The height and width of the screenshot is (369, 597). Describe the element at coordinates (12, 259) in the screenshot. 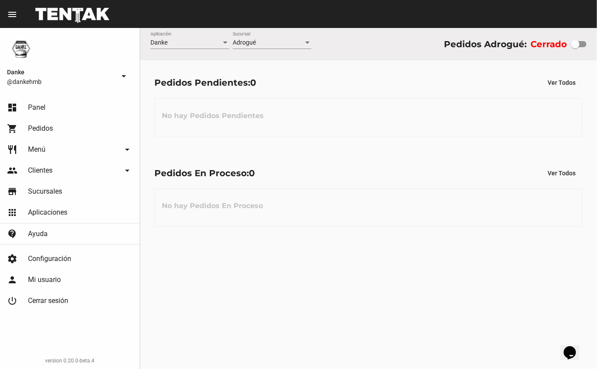

I see `mat-icon: settings` at that location.